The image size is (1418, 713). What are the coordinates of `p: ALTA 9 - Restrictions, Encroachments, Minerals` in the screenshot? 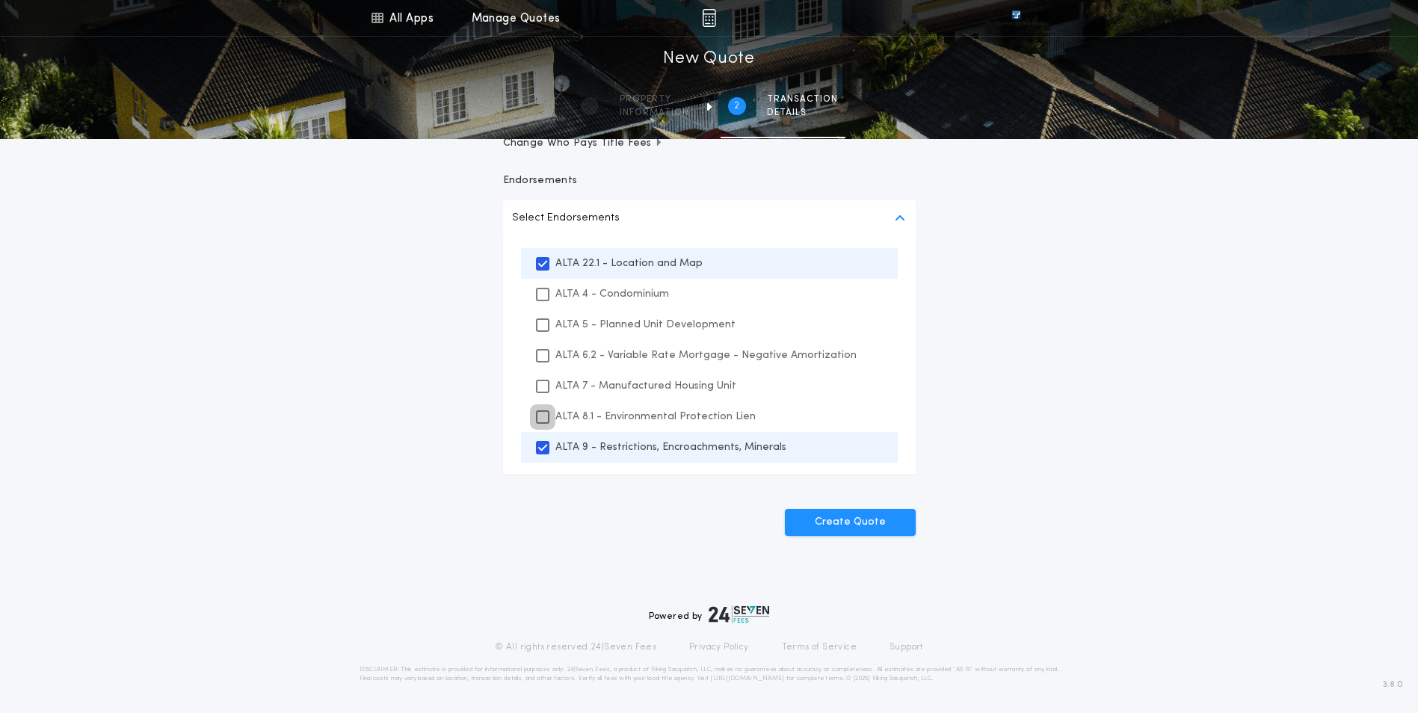 It's located at (671, 447).